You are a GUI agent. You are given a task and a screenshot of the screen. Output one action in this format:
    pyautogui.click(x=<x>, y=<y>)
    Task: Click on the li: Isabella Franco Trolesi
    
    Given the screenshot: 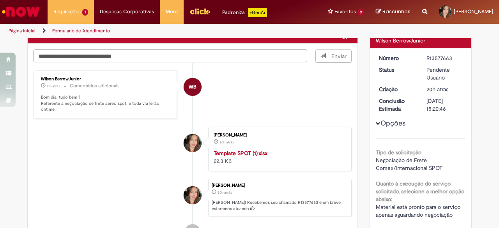 What is the action you would take?
    pyautogui.click(x=193, y=198)
    